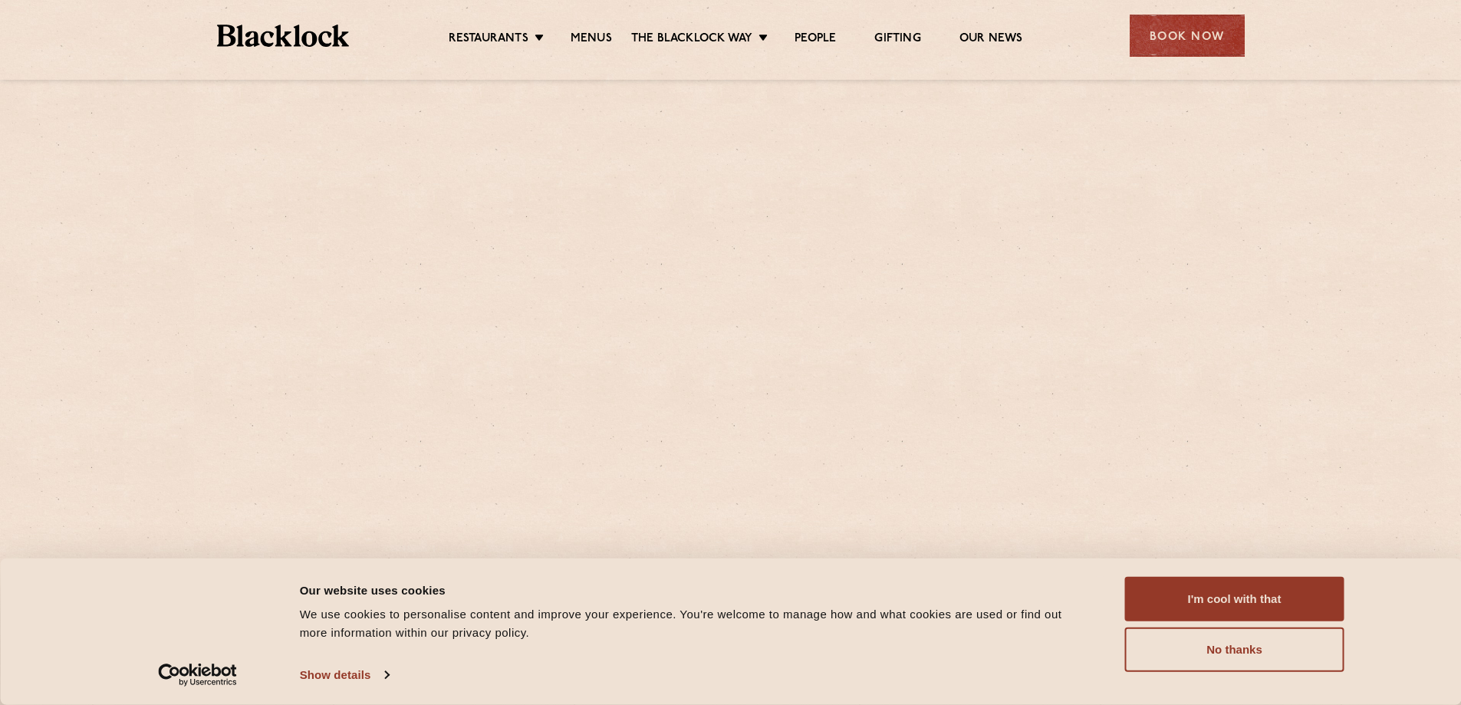 This screenshot has width=1461, height=705. What do you see at coordinates (991, 40) in the screenshot?
I see `a: Our News` at bounding box center [991, 40].